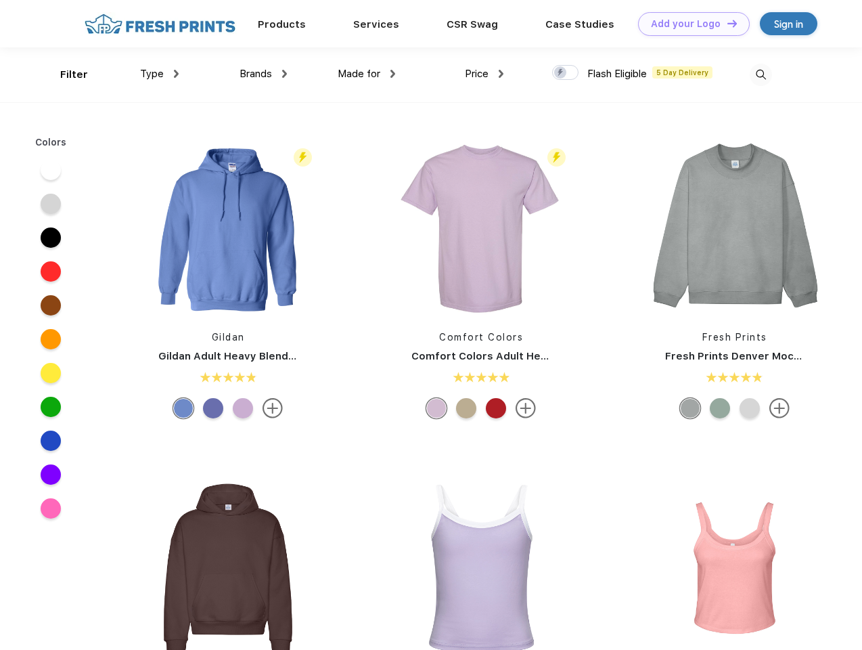  What do you see at coordinates (152, 74) in the screenshot?
I see `span: Type` at bounding box center [152, 74].